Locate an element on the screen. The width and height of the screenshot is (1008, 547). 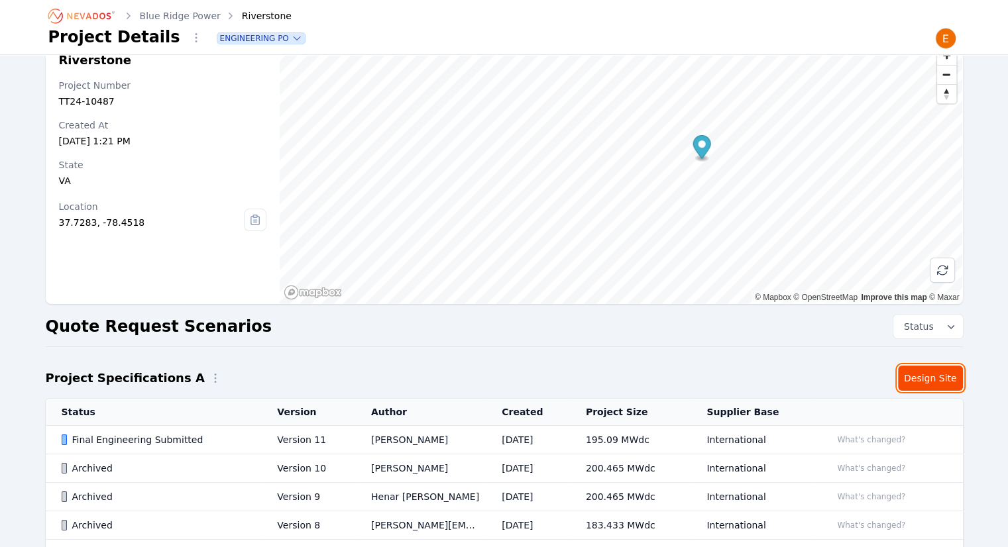
th: Version is located at coordinates (308, 412).